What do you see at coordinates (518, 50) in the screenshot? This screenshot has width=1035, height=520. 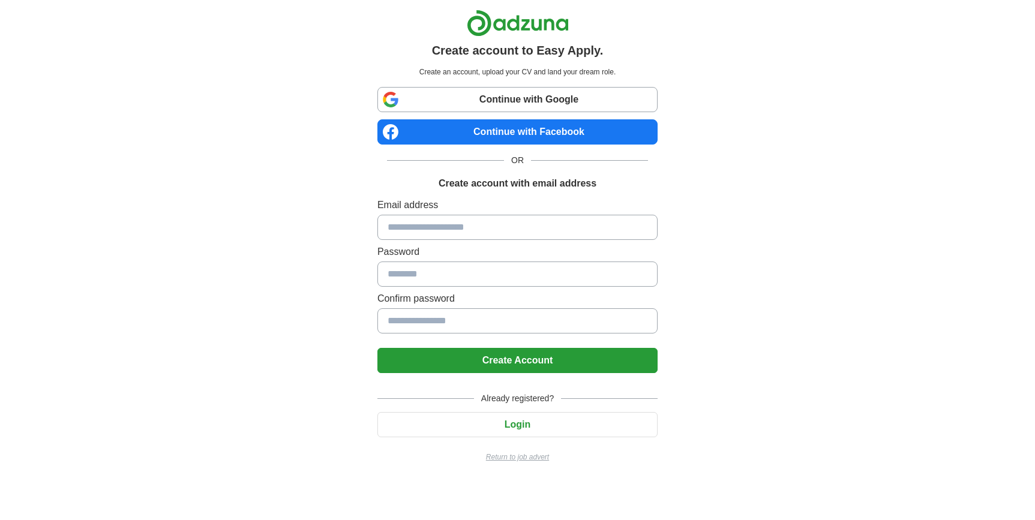 I see `h1: Create account to Easy Apply.` at bounding box center [518, 50].